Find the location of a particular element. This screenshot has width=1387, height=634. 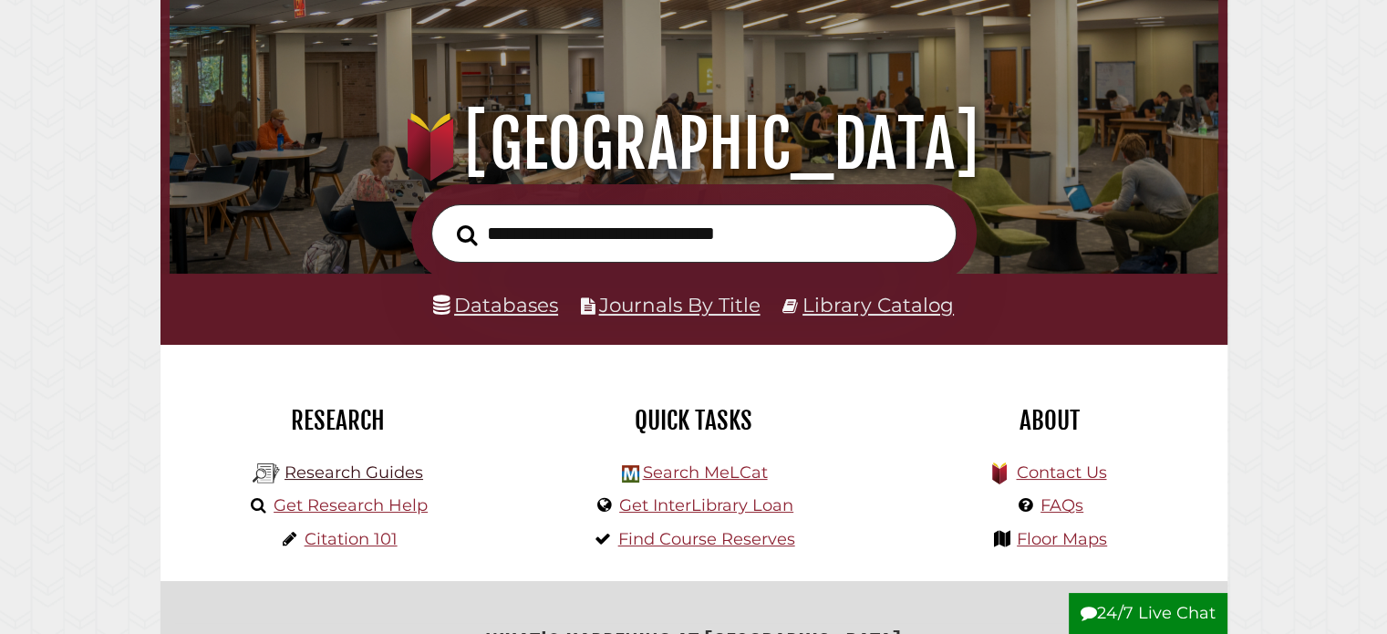

h2: Research is located at coordinates (338, 420).